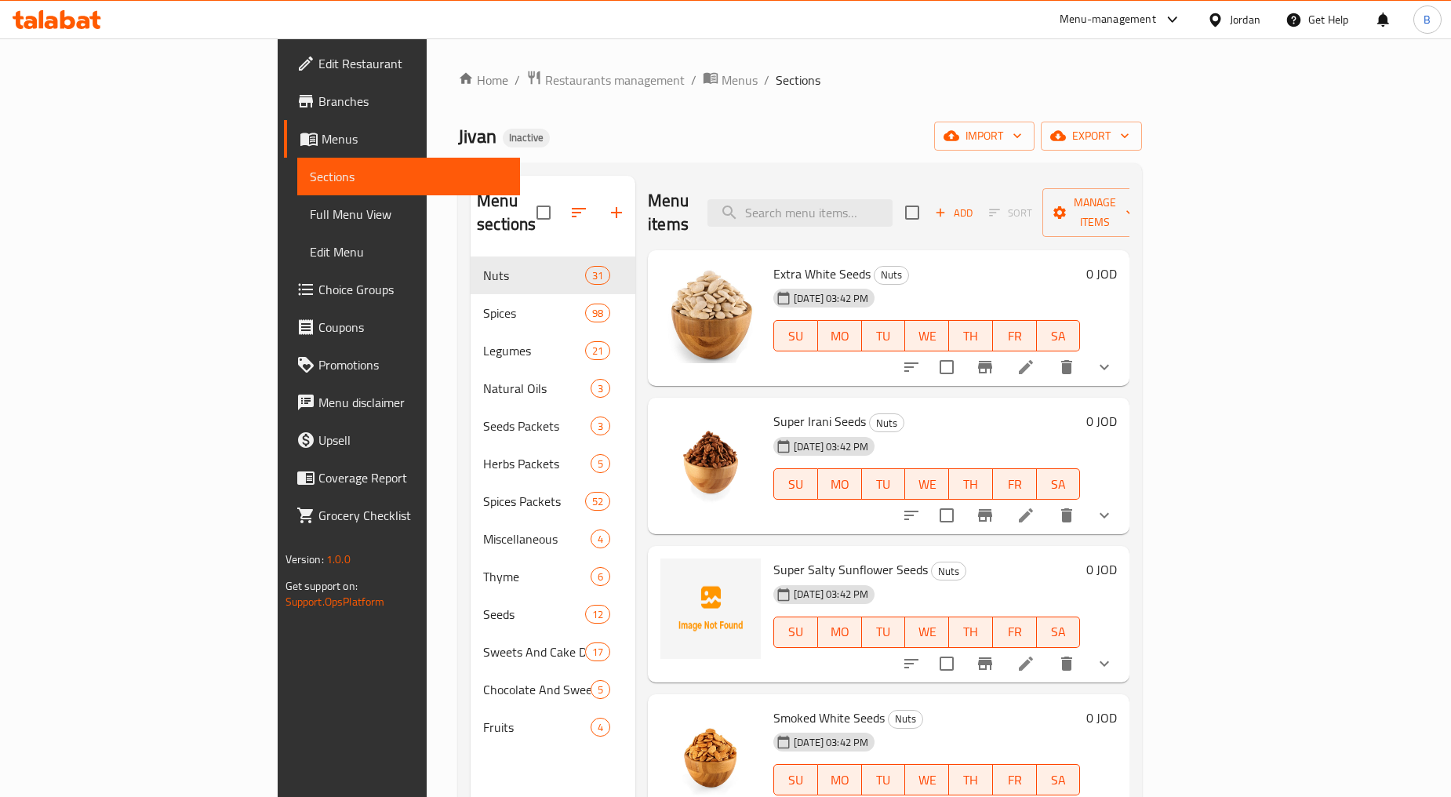  What do you see at coordinates (537, 690) in the screenshot?
I see `div: Chocolate And Sweets` at bounding box center [537, 690].